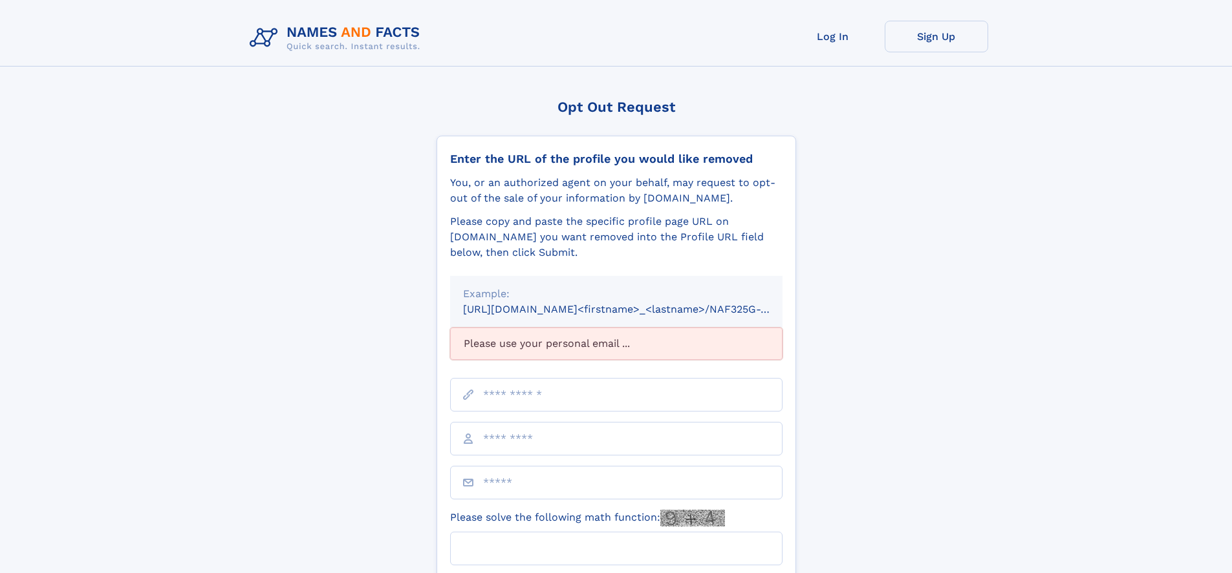  I want to click on div: Enter the URL of the profile you would like removed, so click(616, 159).